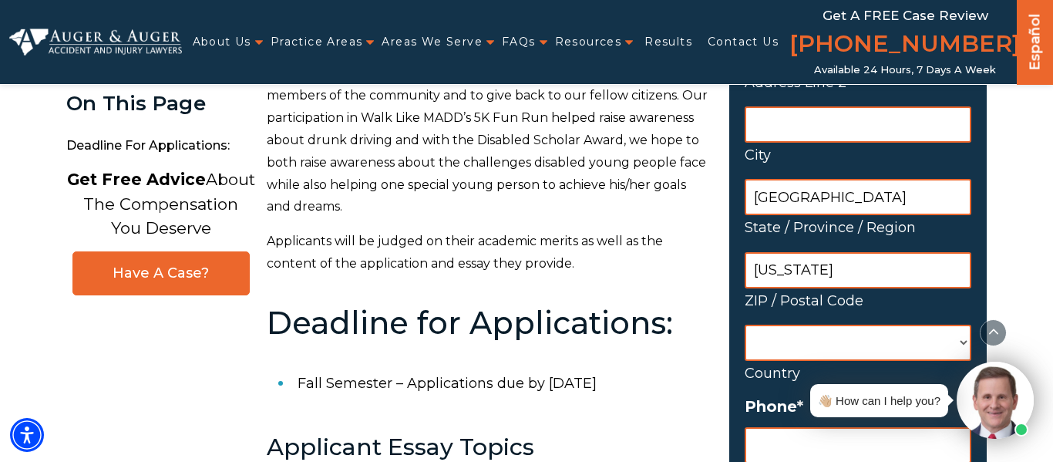 The image size is (1053, 462). I want to click on img: Intaker widget Avatar, so click(995, 400).